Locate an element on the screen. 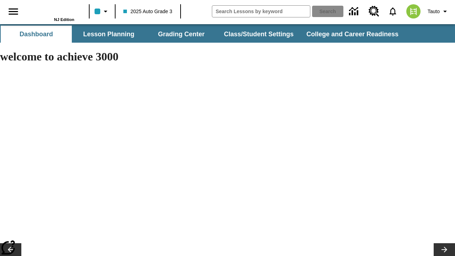 This screenshot has width=455, height=256. button: Select a new avatar is located at coordinates (413, 11).